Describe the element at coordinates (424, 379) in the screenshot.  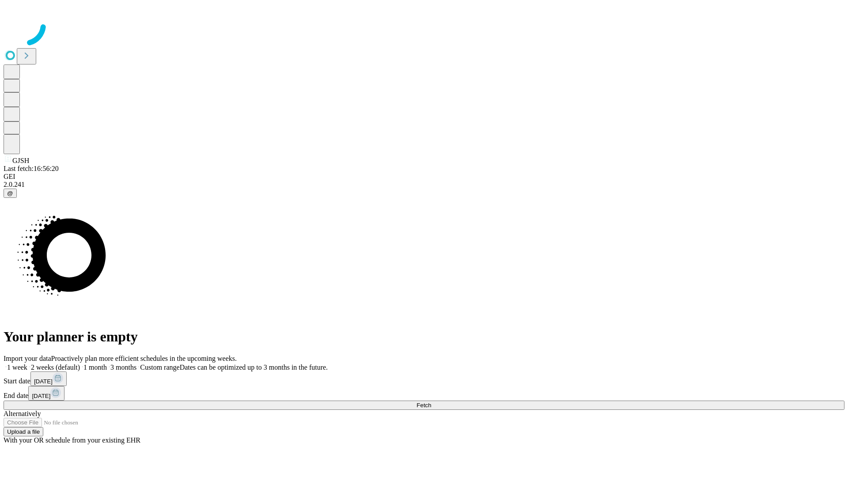
I see `div: Start date` at that location.